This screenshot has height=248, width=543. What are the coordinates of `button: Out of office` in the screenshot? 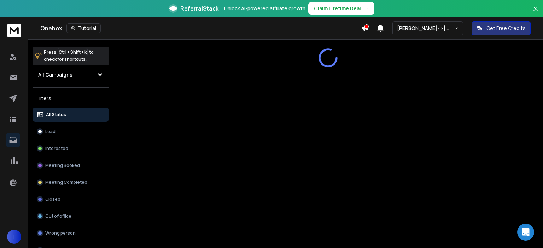 It's located at (71, 217).